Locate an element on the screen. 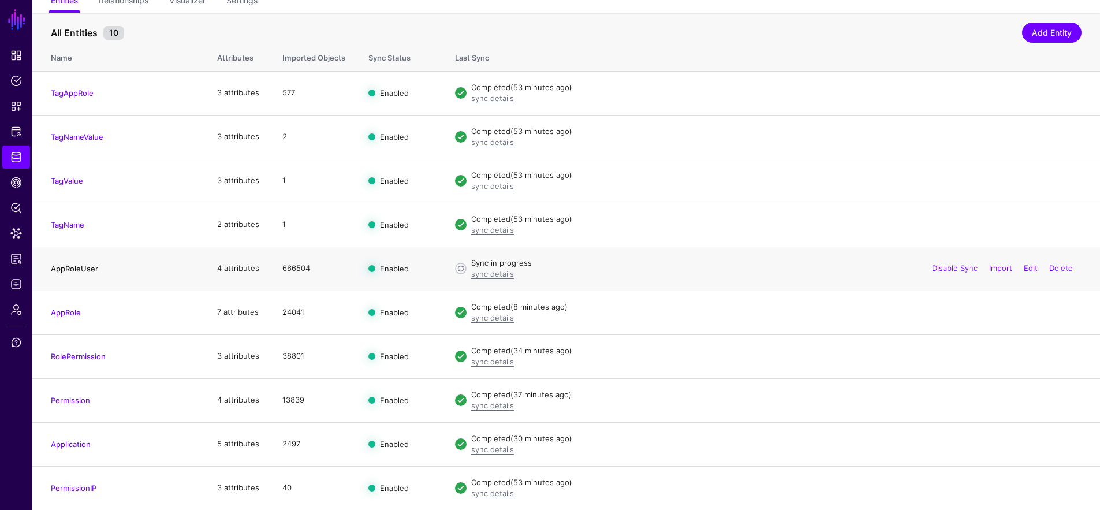 The image size is (1100, 510). td: 577 is located at coordinates (314, 93).